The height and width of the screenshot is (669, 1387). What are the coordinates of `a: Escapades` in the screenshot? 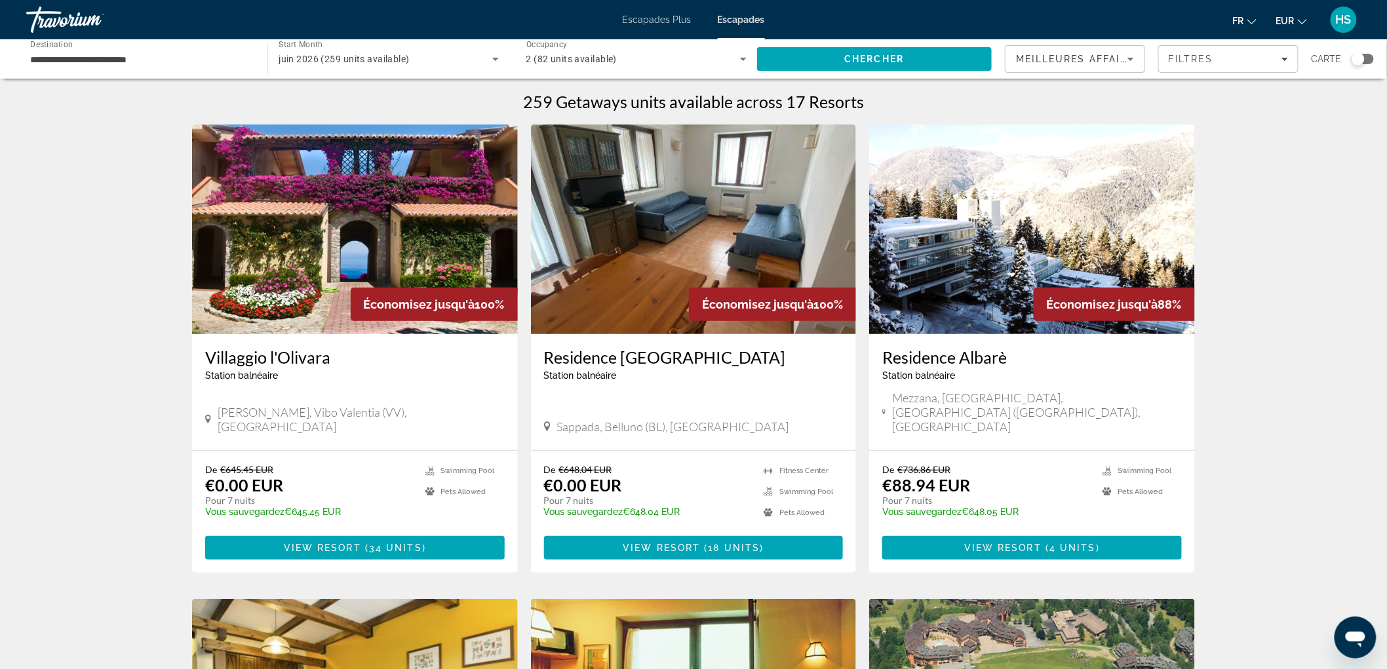 It's located at (741, 20).